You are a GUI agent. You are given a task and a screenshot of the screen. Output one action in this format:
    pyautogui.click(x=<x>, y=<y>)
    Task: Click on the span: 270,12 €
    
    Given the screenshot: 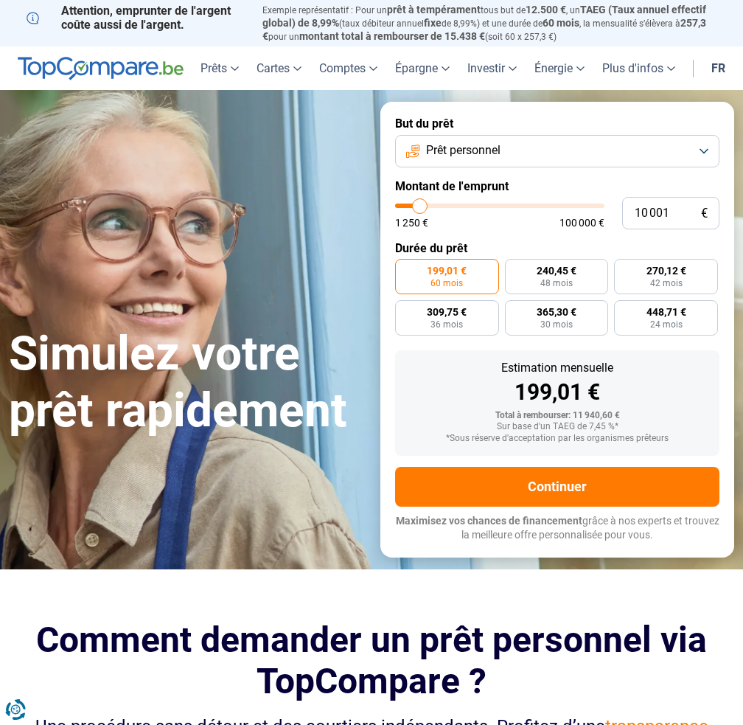 What is the action you would take?
    pyautogui.click(x=666, y=271)
    